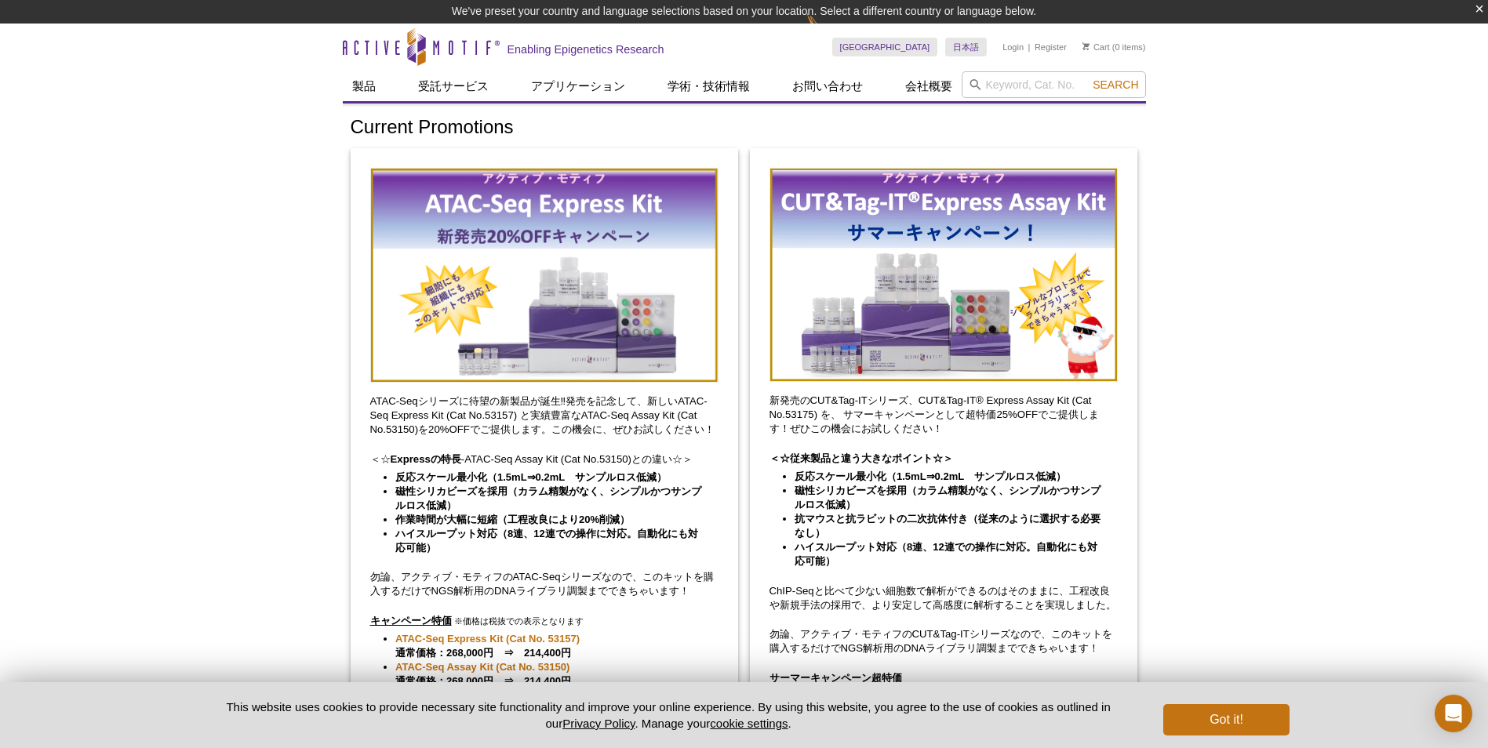 The width and height of the screenshot is (1488, 748). What do you see at coordinates (544, 584) in the screenshot?
I see `p: 勿論、アクティブ・モティフのATAC-Seqシリーズなので、このキットを購入するだけでNGS解析用のDNAライブラリ調製までできちゃいます！` at bounding box center [544, 584].